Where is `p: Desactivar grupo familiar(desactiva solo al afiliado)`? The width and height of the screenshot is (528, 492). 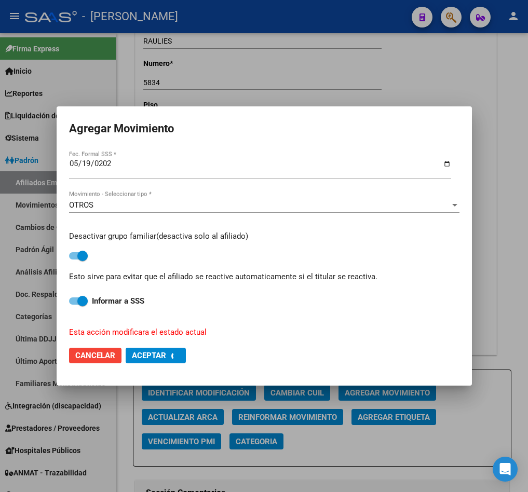
p: Desactivar grupo familiar(desactiva solo al afiliado) is located at coordinates (264, 236).